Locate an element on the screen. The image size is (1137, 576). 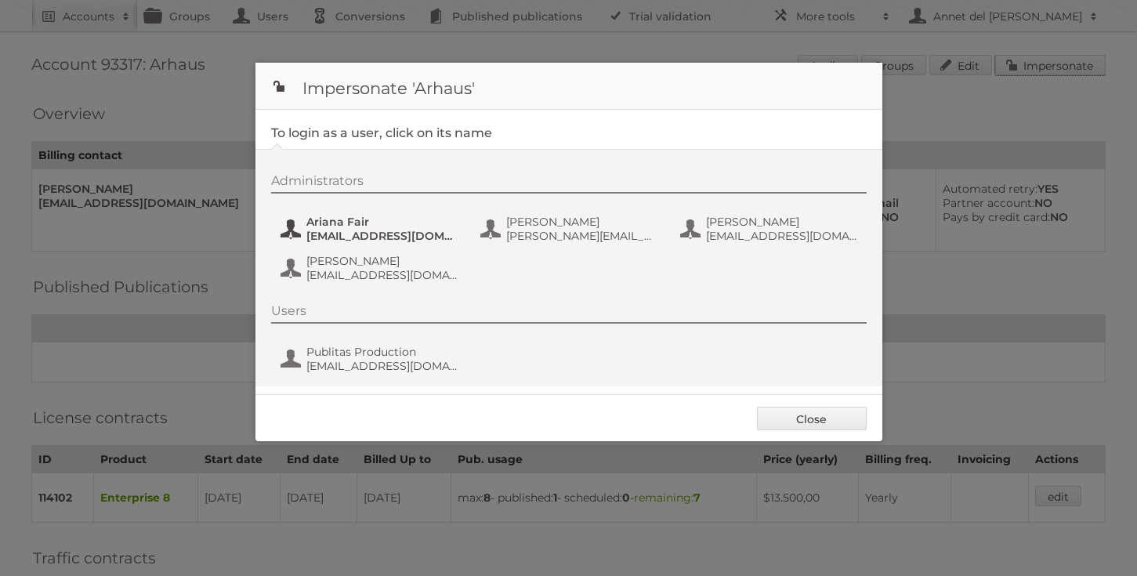
h1: Impersonate 'Arhaus' is located at coordinates (569, 86).